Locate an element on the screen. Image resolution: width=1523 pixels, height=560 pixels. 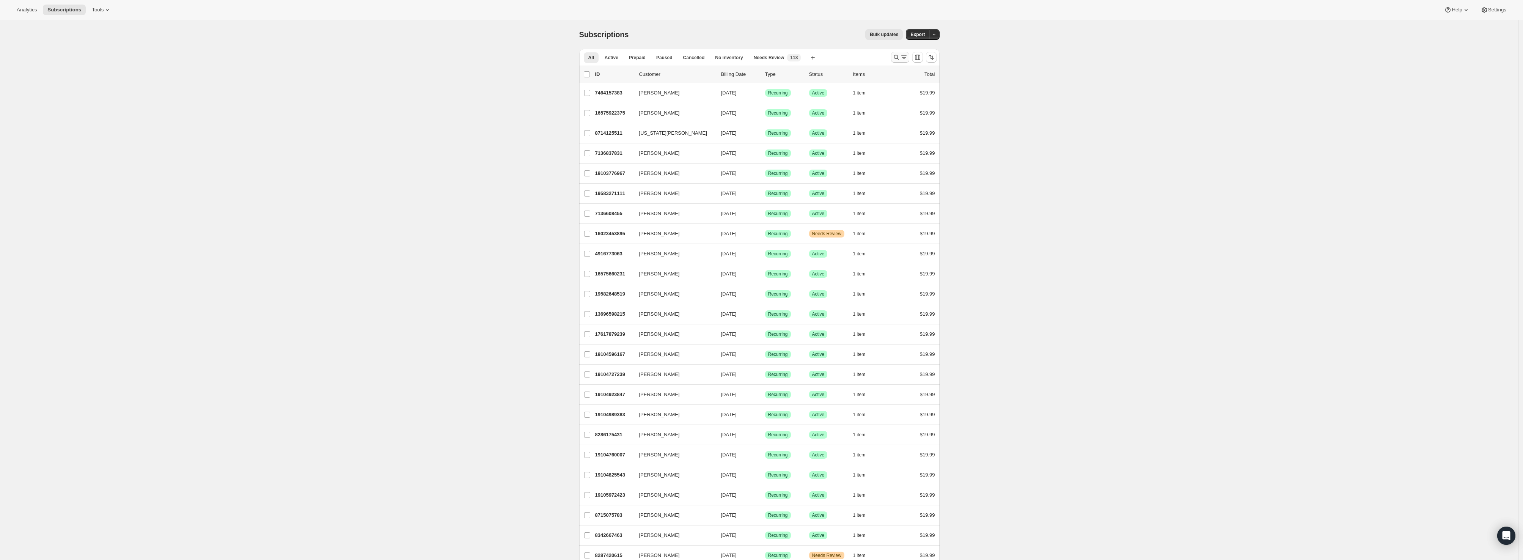
p: Customer is located at coordinates (677, 74).